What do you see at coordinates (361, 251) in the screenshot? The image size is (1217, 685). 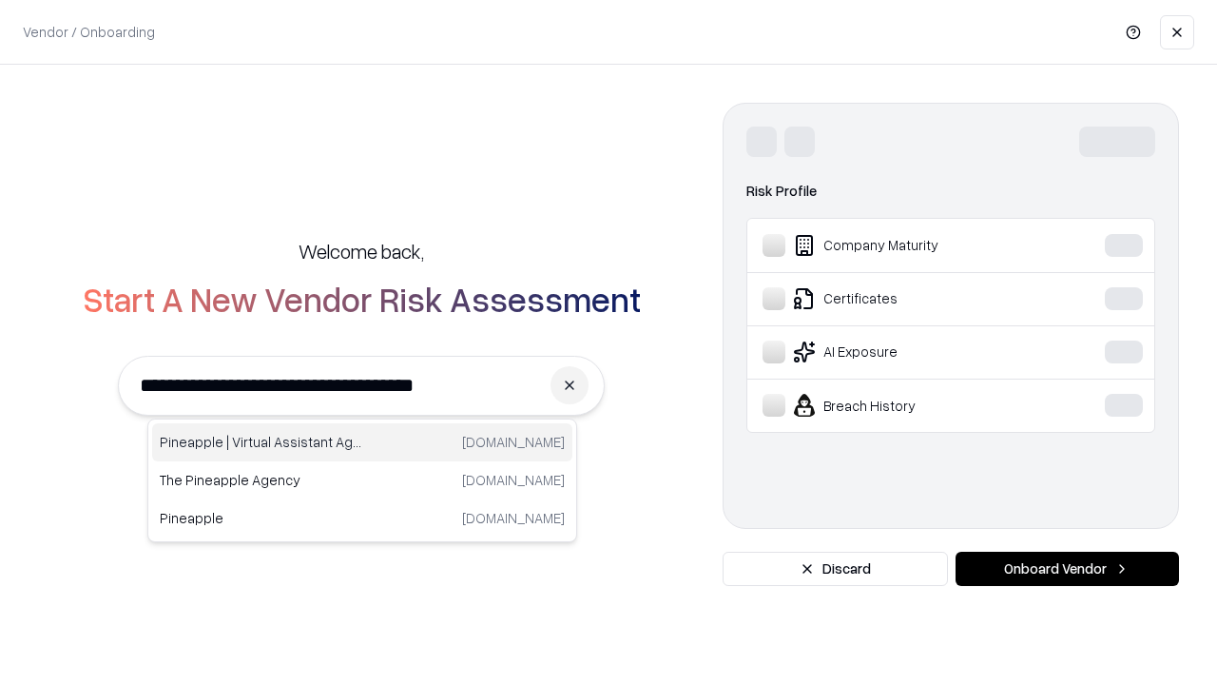 I see `h5: Welcome back,` at bounding box center [361, 251].